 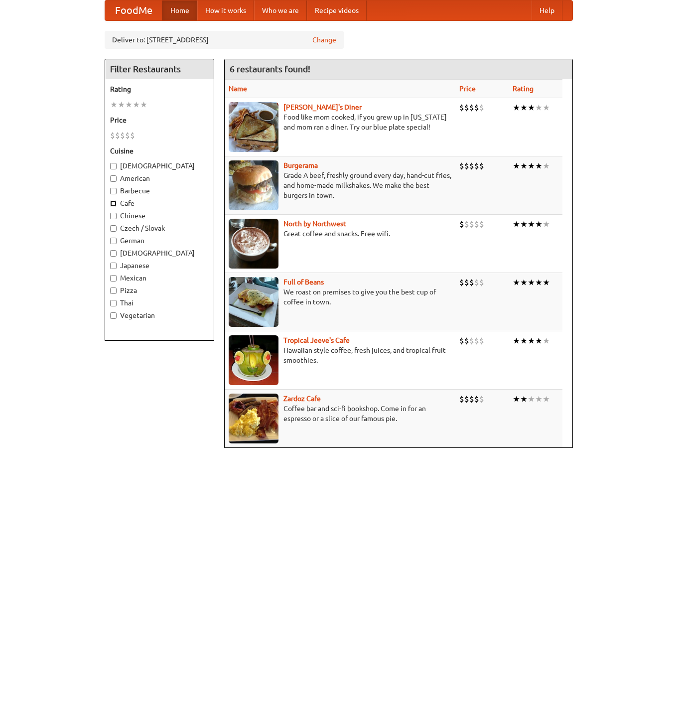 What do you see at coordinates (159, 89) in the screenshot?
I see `h5: Rating` at bounding box center [159, 89].